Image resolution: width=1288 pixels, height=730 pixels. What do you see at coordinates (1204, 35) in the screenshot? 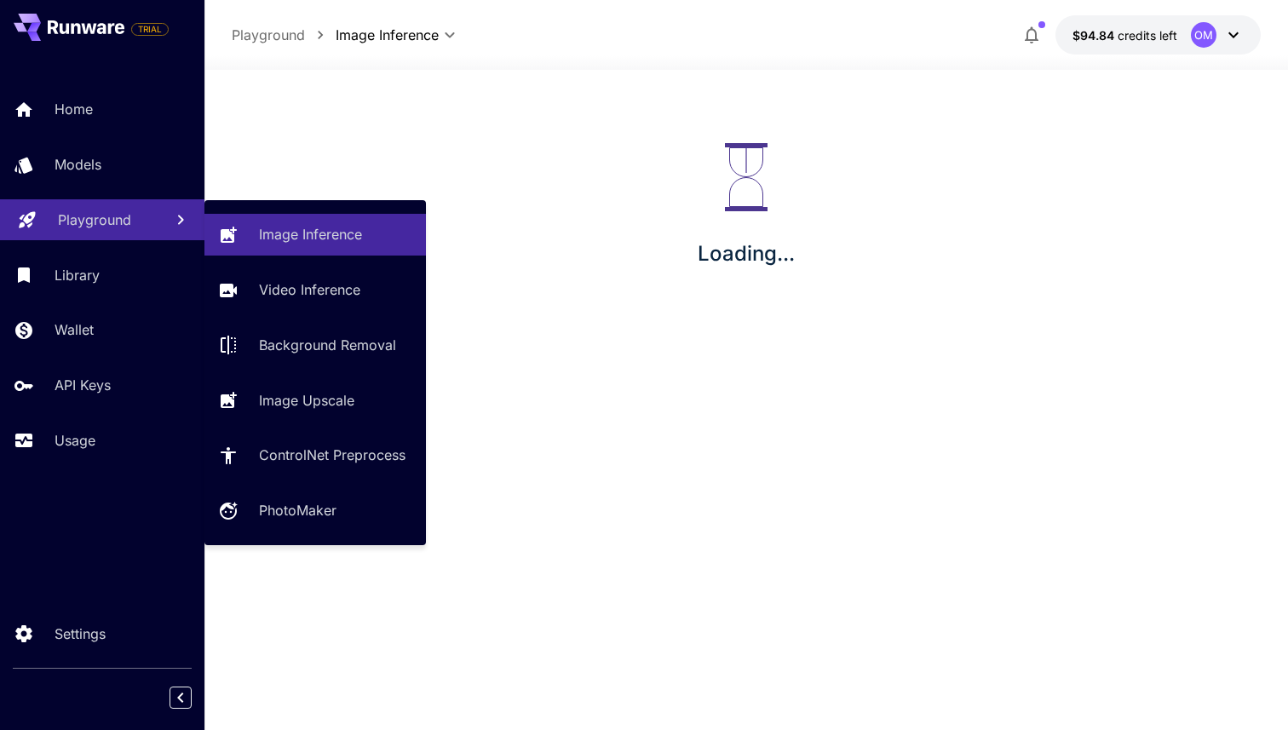
I see `div: OM` at bounding box center [1204, 35].